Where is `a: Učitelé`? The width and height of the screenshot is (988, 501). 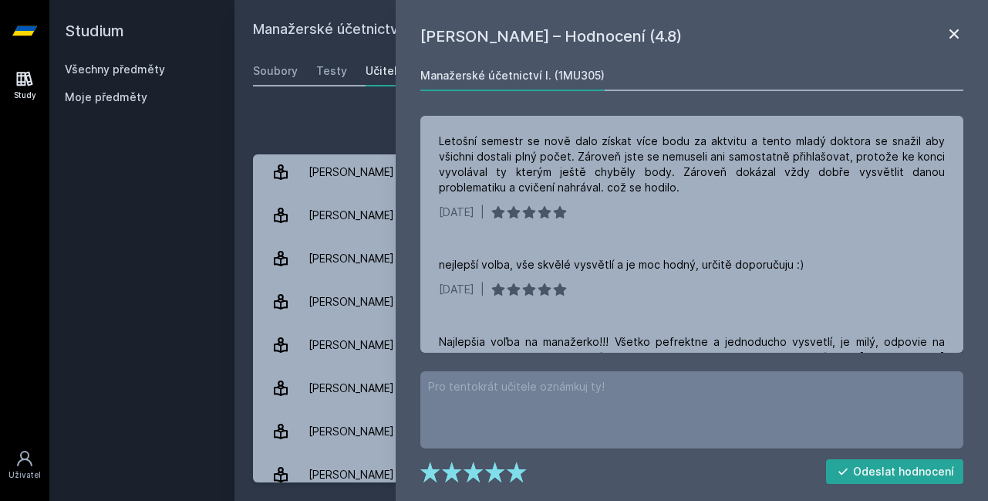 a: Učitelé is located at coordinates (385, 71).